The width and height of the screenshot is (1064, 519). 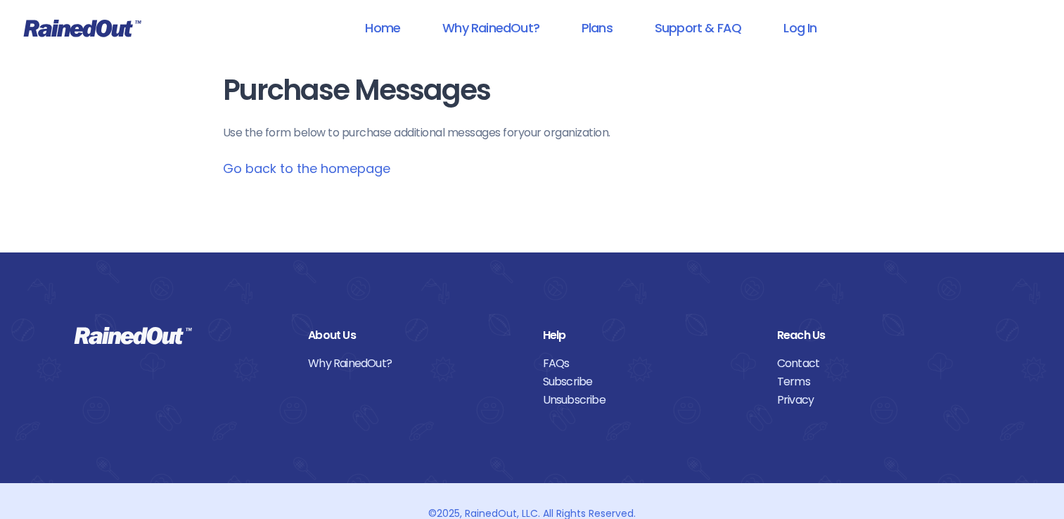 I want to click on a: Home, so click(x=382, y=27).